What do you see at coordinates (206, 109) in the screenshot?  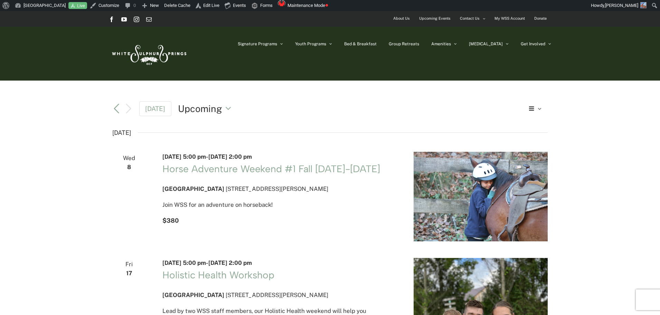 I see `button: Click to toggle datepicker` at bounding box center [206, 109].